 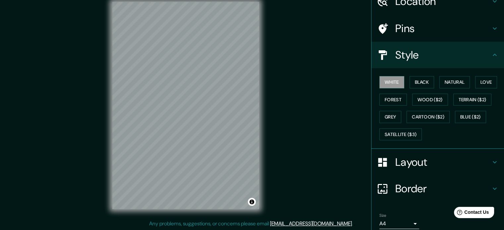 I want to click on div: Style, so click(x=438, y=55).